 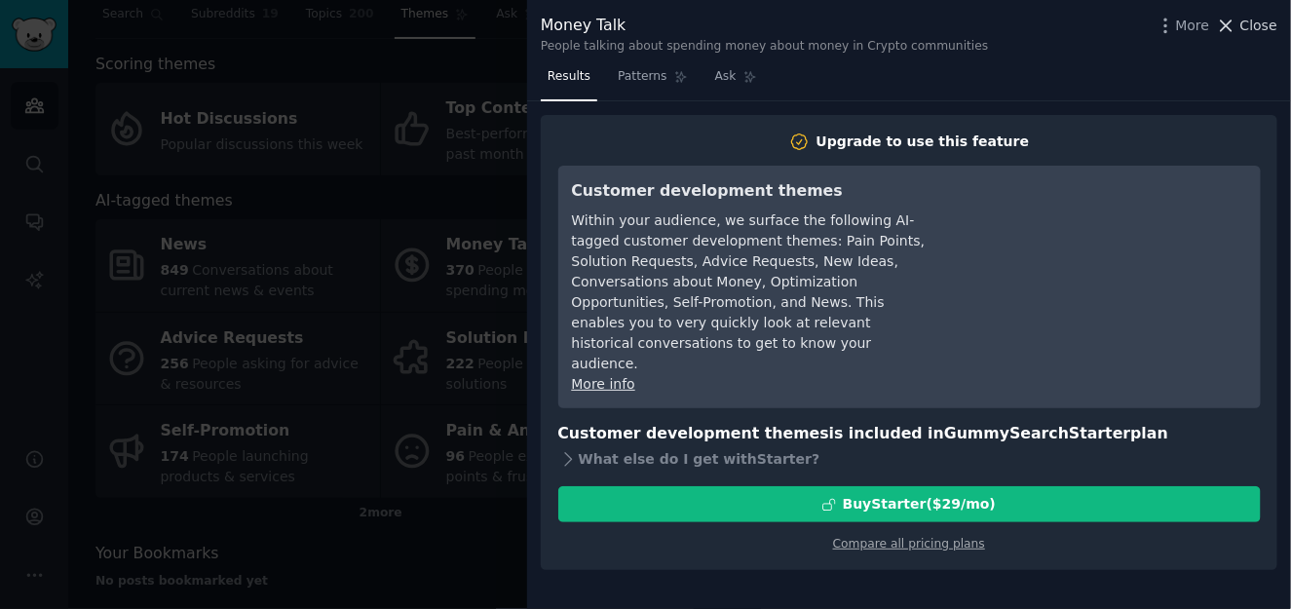 What do you see at coordinates (1037, 433) in the screenshot?
I see `span: GummySearch Starter` at bounding box center [1037, 433].